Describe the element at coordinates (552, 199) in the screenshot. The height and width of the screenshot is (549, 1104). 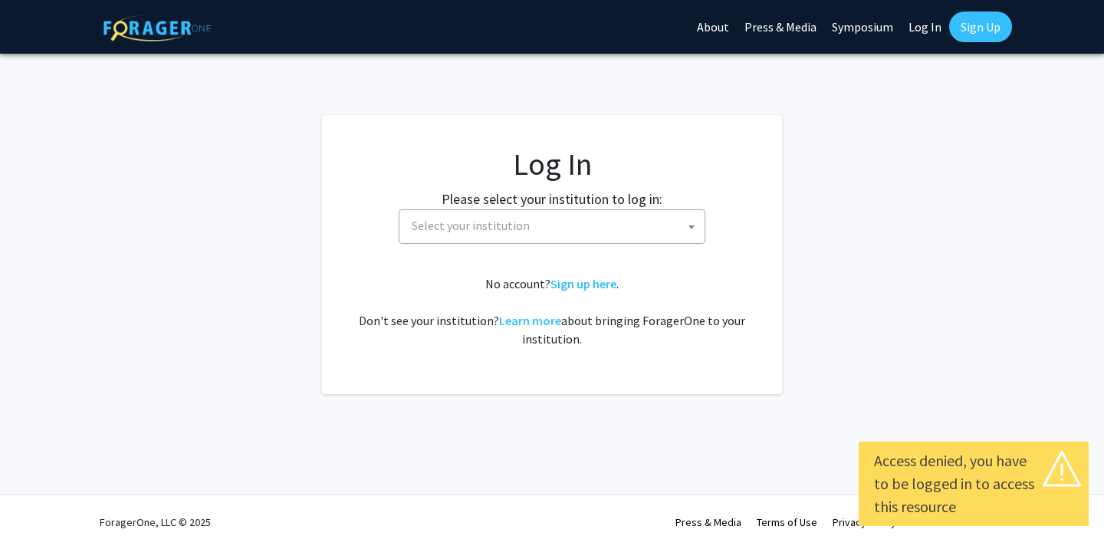
I see `label: Please select your institution to log in:` at that location.